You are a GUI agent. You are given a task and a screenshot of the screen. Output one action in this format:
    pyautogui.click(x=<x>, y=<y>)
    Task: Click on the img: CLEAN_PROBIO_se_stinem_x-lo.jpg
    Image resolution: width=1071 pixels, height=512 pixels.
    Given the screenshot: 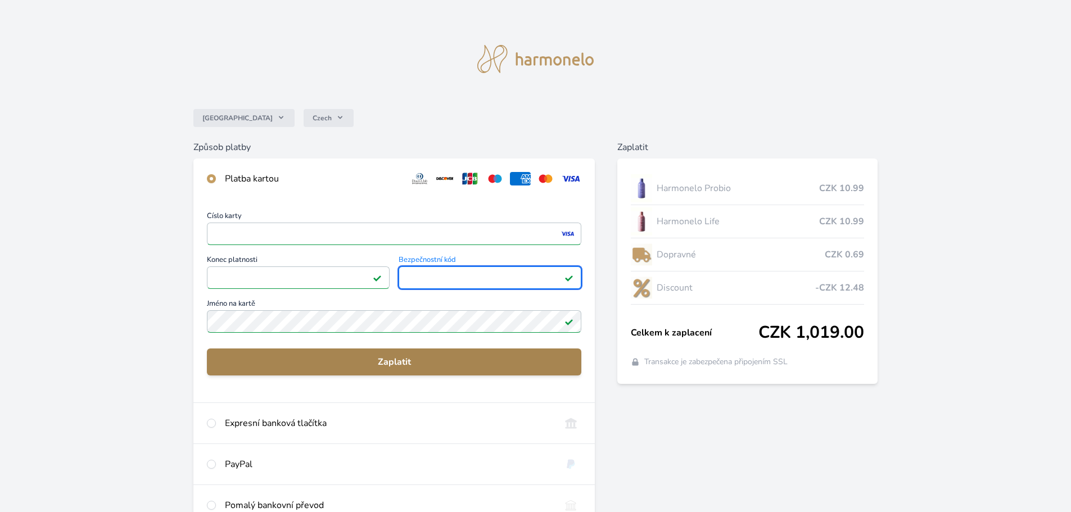 What is the action you would take?
    pyautogui.click(x=641, y=188)
    